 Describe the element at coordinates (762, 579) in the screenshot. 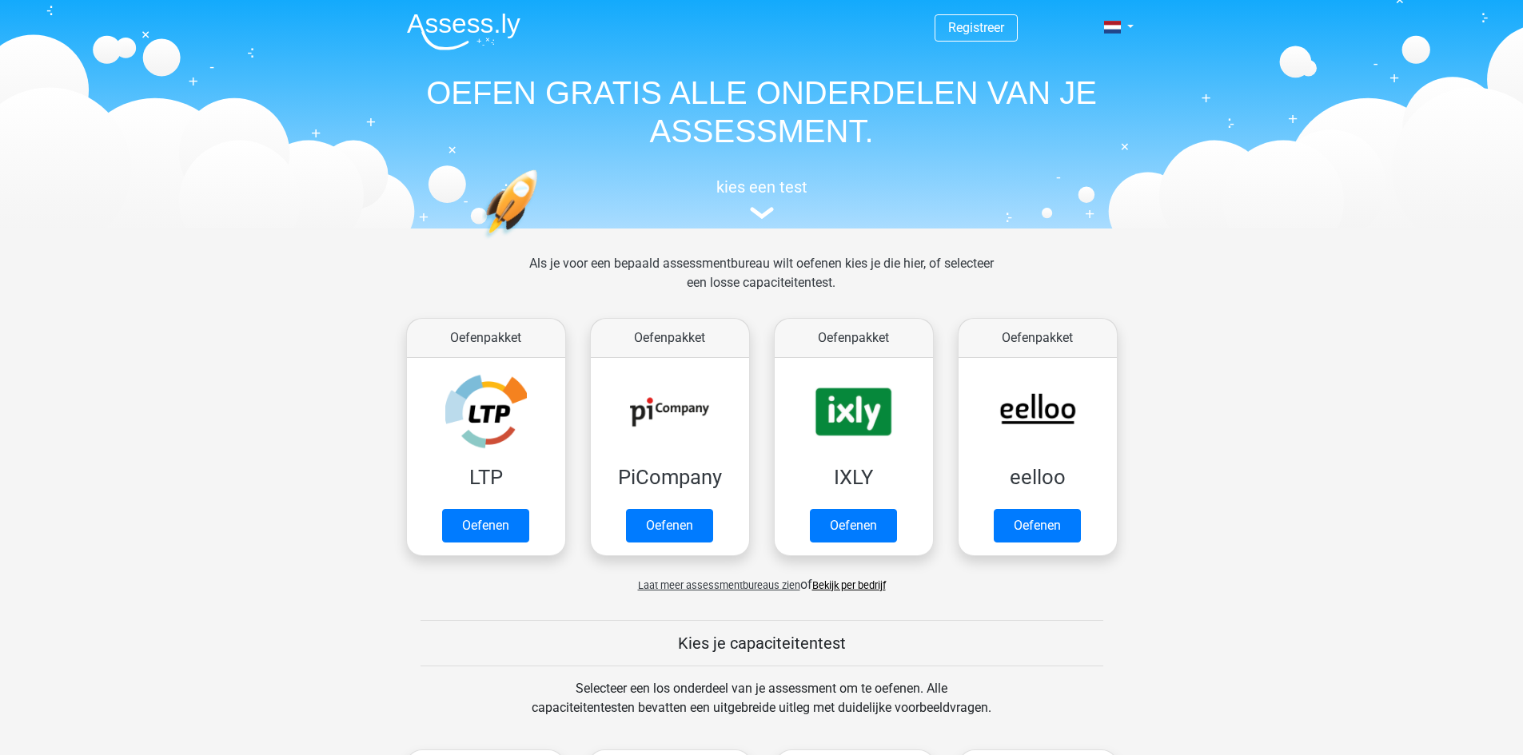

I see `div: of` at that location.